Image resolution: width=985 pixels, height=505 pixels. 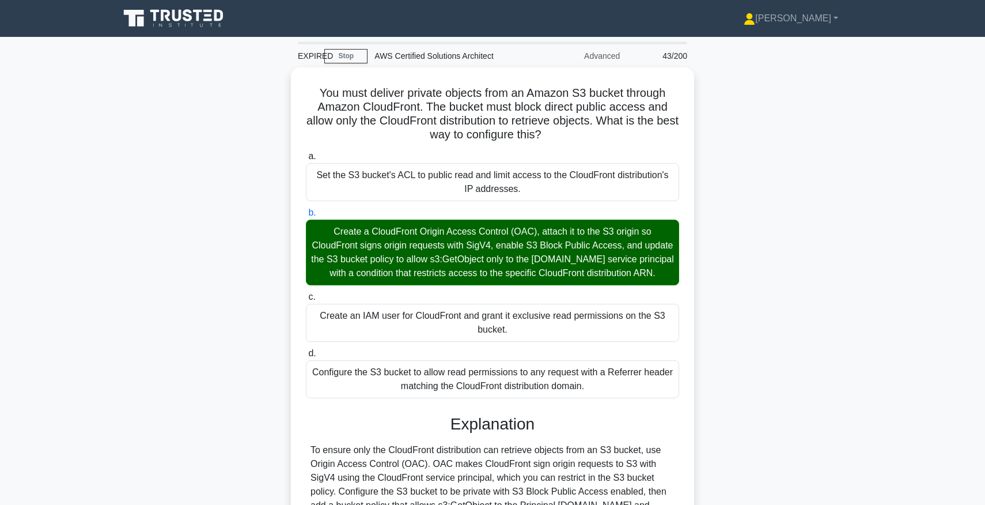 What do you see at coordinates (492, 182) in the screenshot?
I see `div: Set the S3 bucket's ACL to public read and limit access to the CloudFront distribution's IP addre...` at bounding box center [492, 182].